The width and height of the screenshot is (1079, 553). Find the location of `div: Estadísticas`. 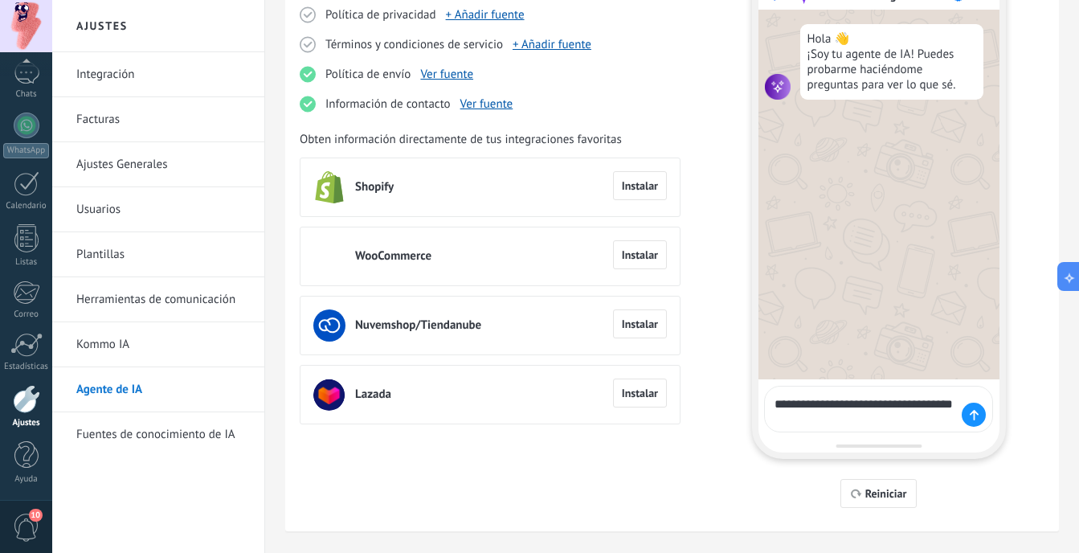

div: Estadísticas is located at coordinates (27, 366).